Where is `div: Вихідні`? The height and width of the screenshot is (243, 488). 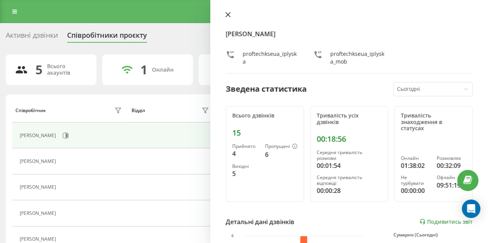 div: Вихідні is located at coordinates (245, 167).